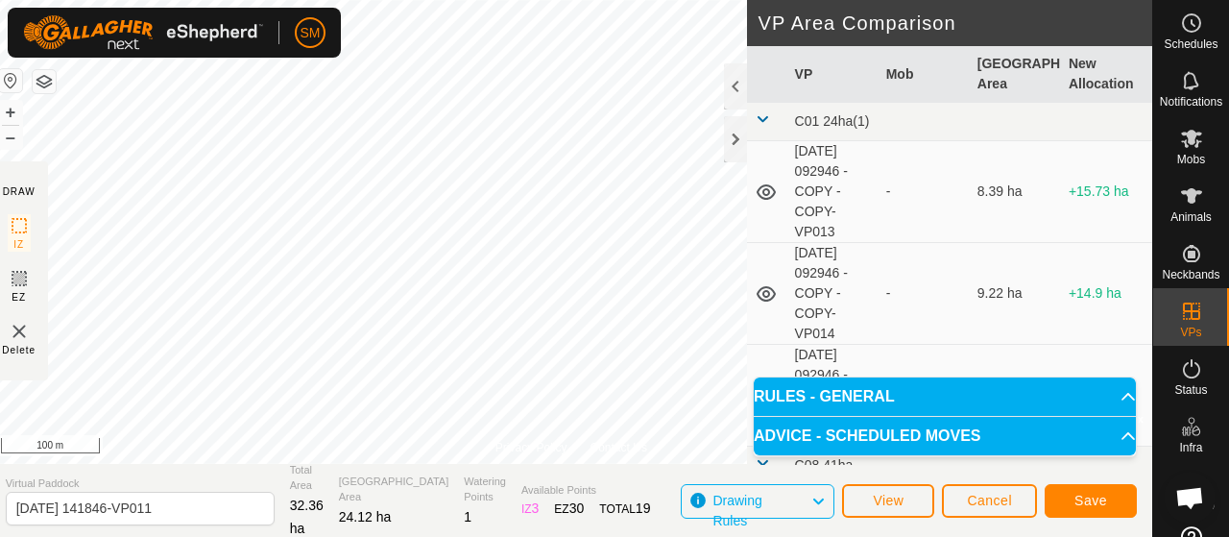 This screenshot has height=537, width=1229. Describe the element at coordinates (945, 396) in the screenshot. I see `p-accordion-header: RULES - GENERAL` at that location.